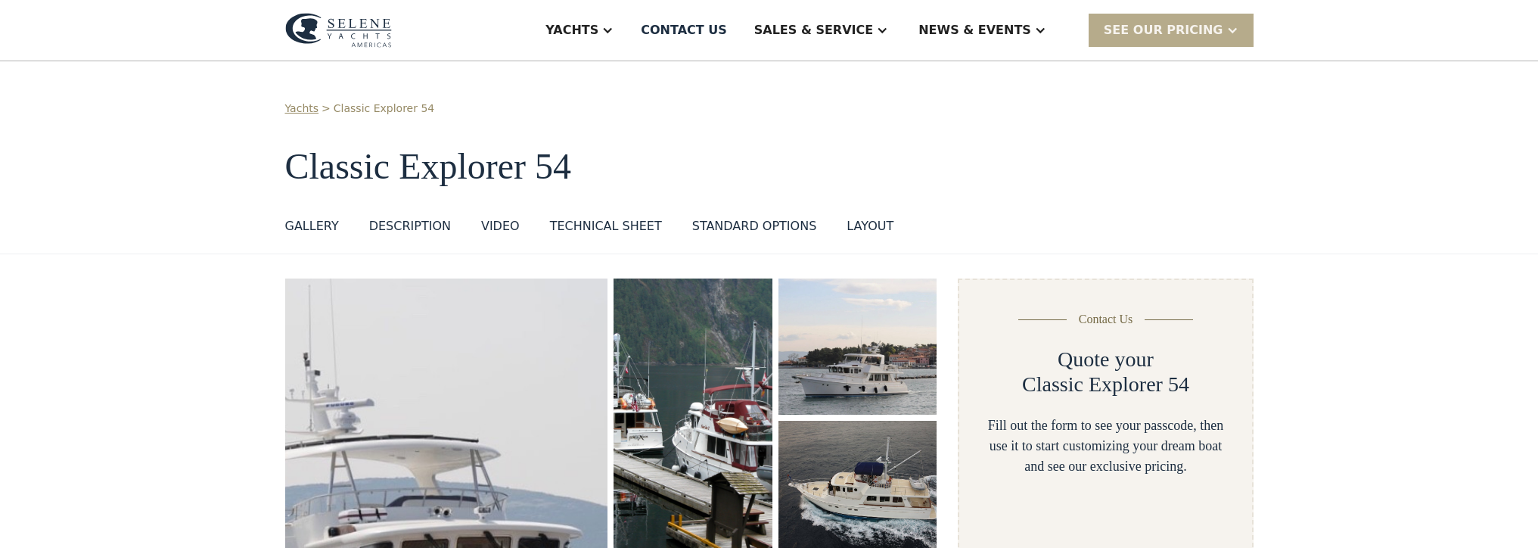 This screenshot has height=548, width=1538. I want to click on div: VIDEO, so click(500, 226).